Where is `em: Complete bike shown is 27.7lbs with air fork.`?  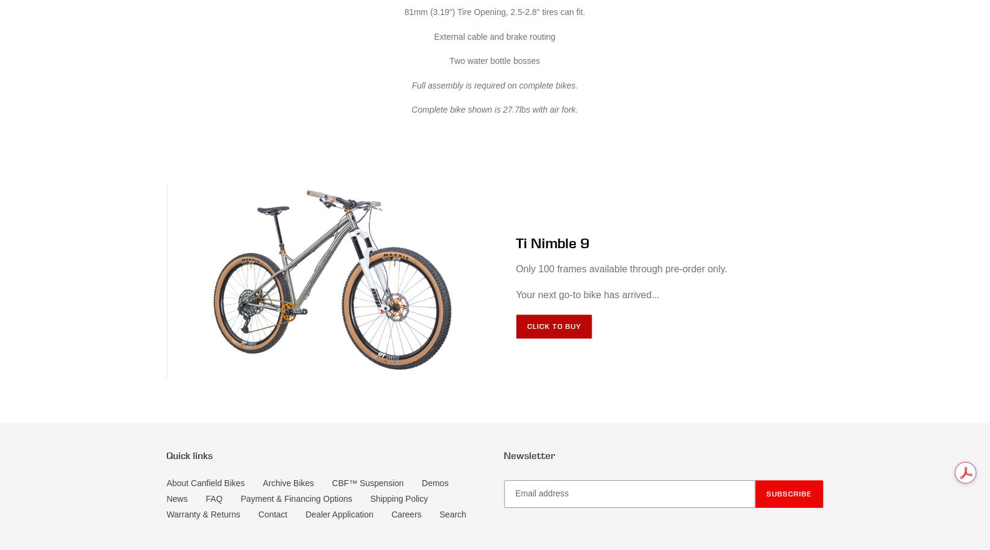
em: Complete bike shown is 27.7lbs with air fork. is located at coordinates (495, 110).